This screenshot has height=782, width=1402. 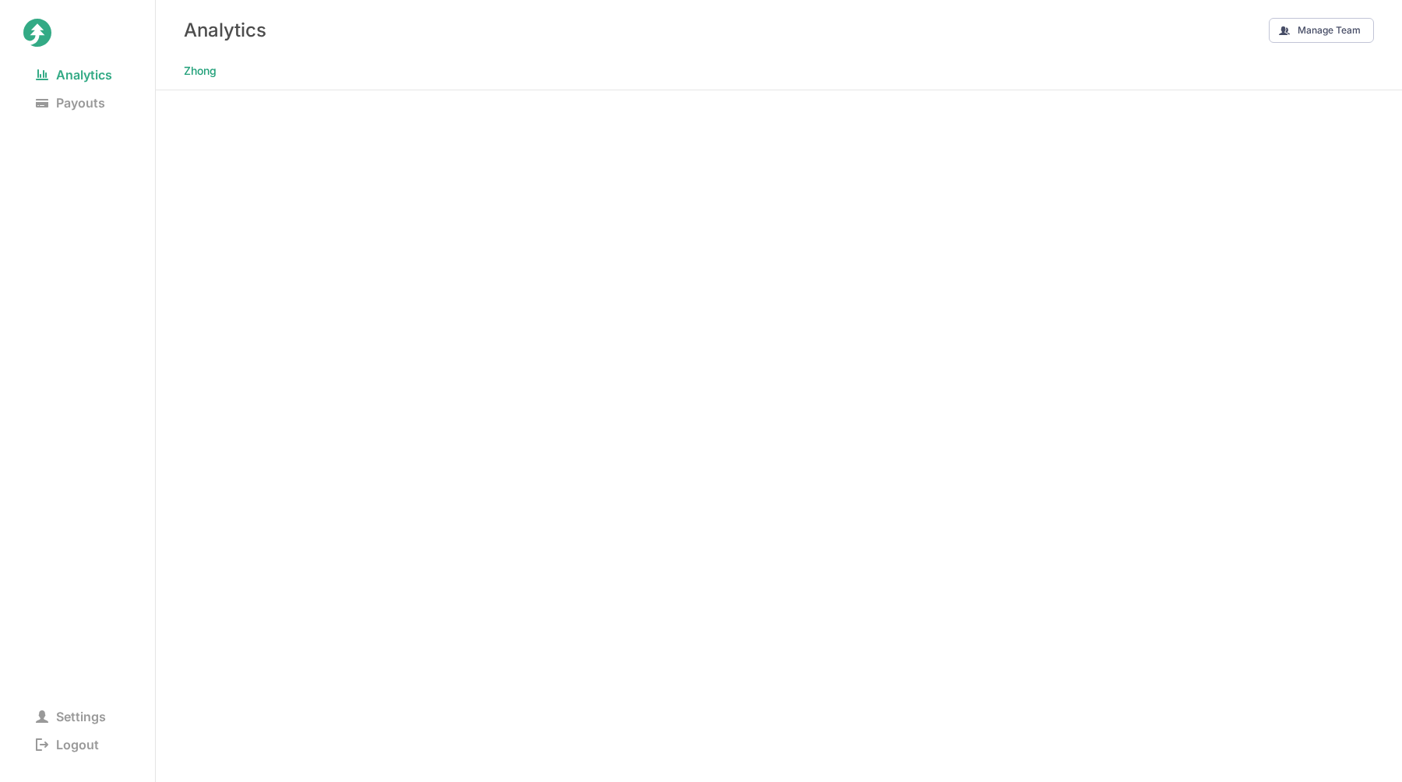 What do you see at coordinates (70, 103) in the screenshot?
I see `span: Payouts` at bounding box center [70, 103].